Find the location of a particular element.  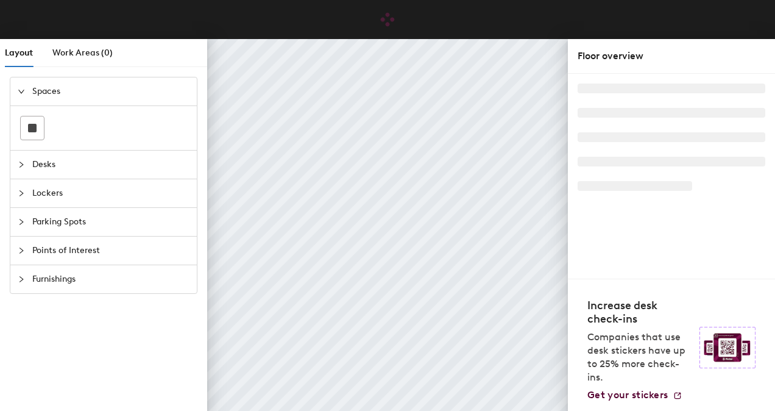

img: Sticker logo is located at coordinates (728, 347).